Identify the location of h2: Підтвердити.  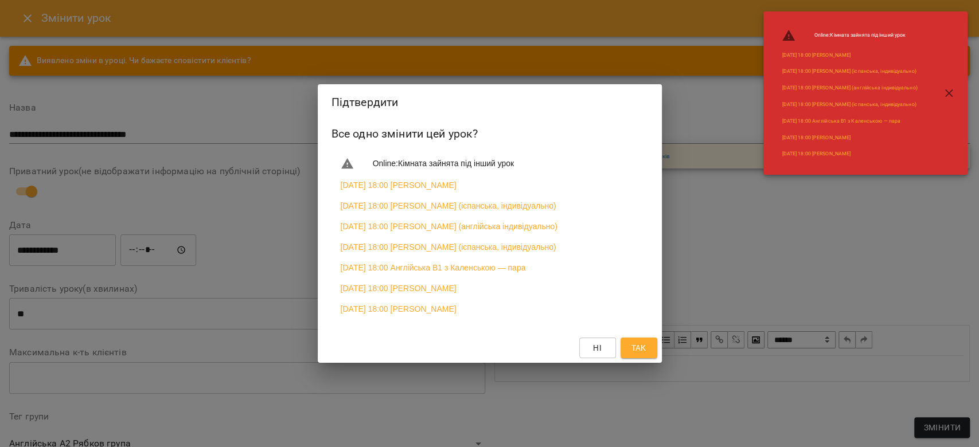
(490, 102).